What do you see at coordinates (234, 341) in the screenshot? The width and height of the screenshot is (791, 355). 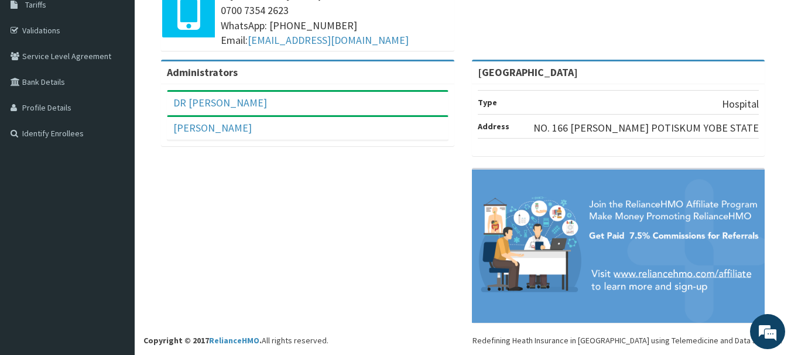 I see `a: RelianceHMO` at bounding box center [234, 341].